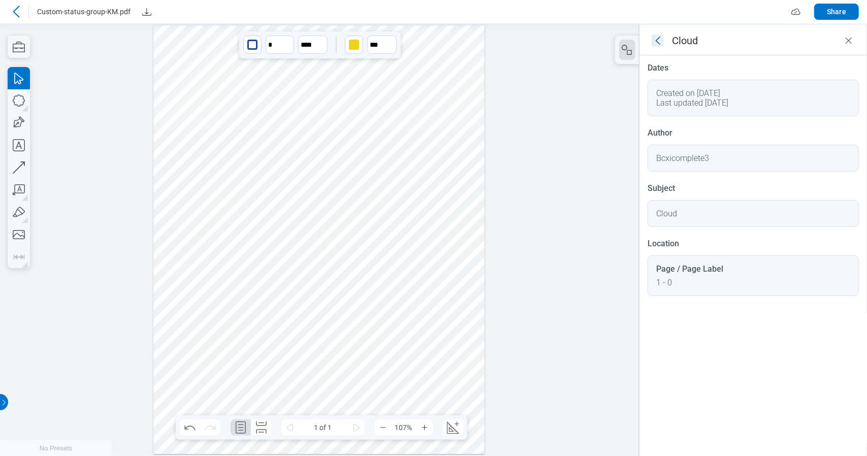  What do you see at coordinates (261, 428) in the screenshot?
I see `button: Continuous Page Layout` at bounding box center [261, 428].